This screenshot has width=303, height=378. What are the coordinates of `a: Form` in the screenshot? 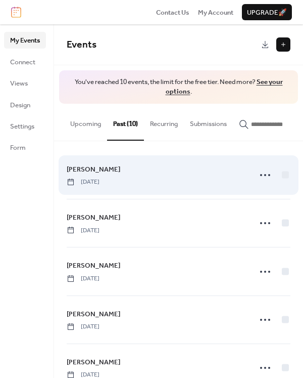 It's located at (25, 147).